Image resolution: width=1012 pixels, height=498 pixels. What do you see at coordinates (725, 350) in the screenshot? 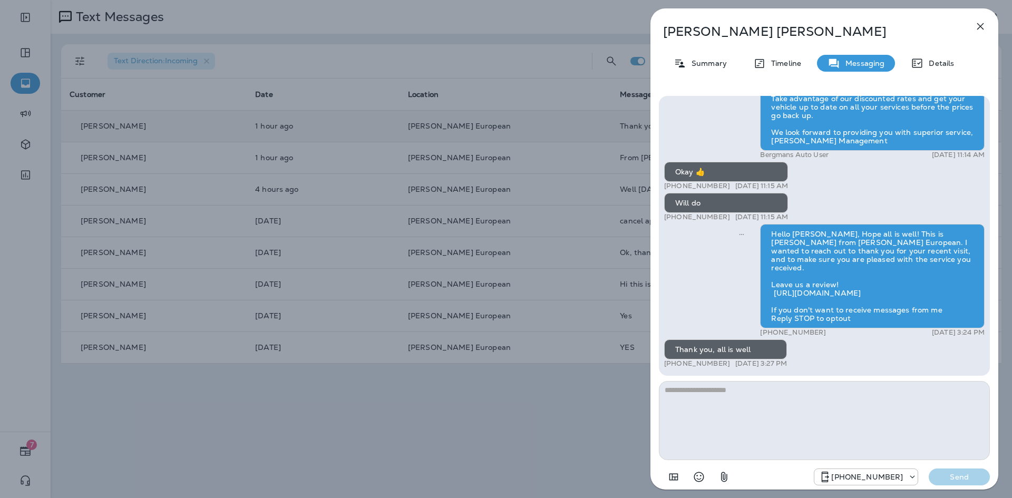
I see `div: Thank you, all is well` at bounding box center [725, 350].